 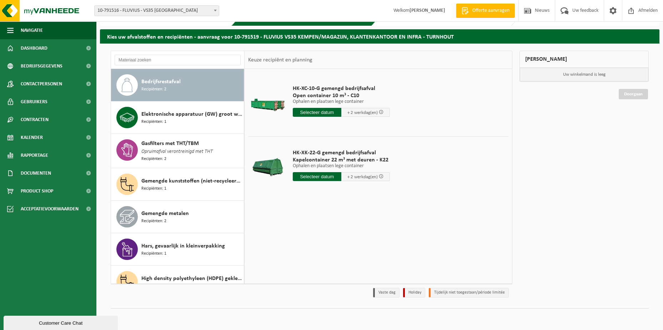 I want to click on span: Gebruikers, so click(x=34, y=102).